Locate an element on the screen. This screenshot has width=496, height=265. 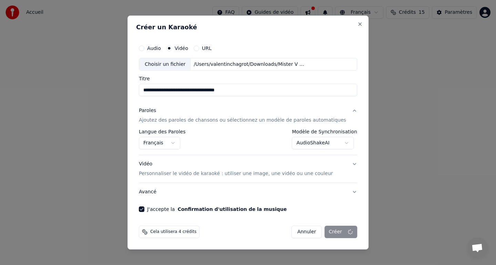
h2: Créer un Karaoké is located at coordinates (248, 27).